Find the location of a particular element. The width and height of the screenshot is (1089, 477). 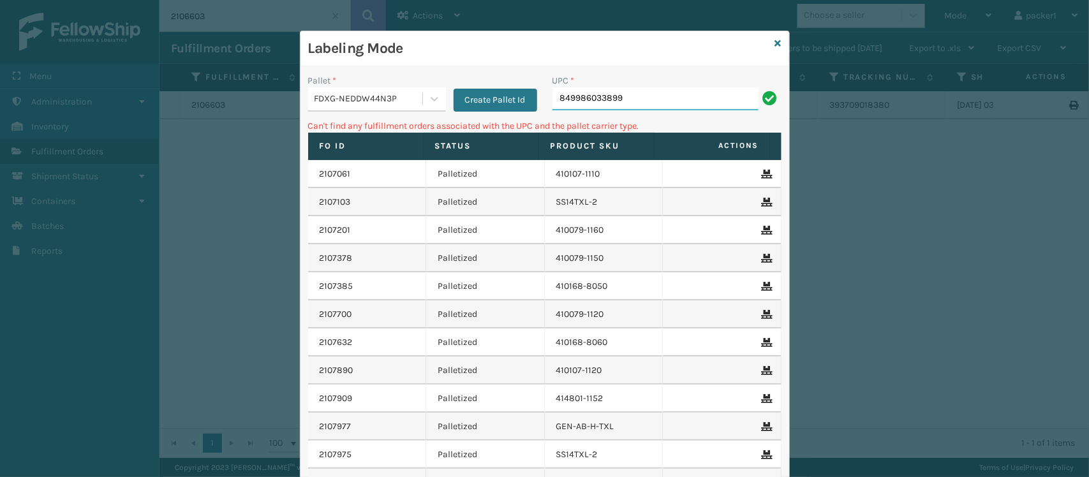

a: 2107700 is located at coordinates (336, 315).